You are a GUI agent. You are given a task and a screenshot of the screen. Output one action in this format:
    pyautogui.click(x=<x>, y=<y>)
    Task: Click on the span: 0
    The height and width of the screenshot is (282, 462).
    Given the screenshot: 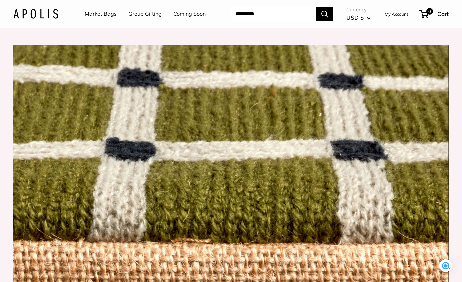 What is the action you would take?
    pyautogui.click(x=430, y=11)
    